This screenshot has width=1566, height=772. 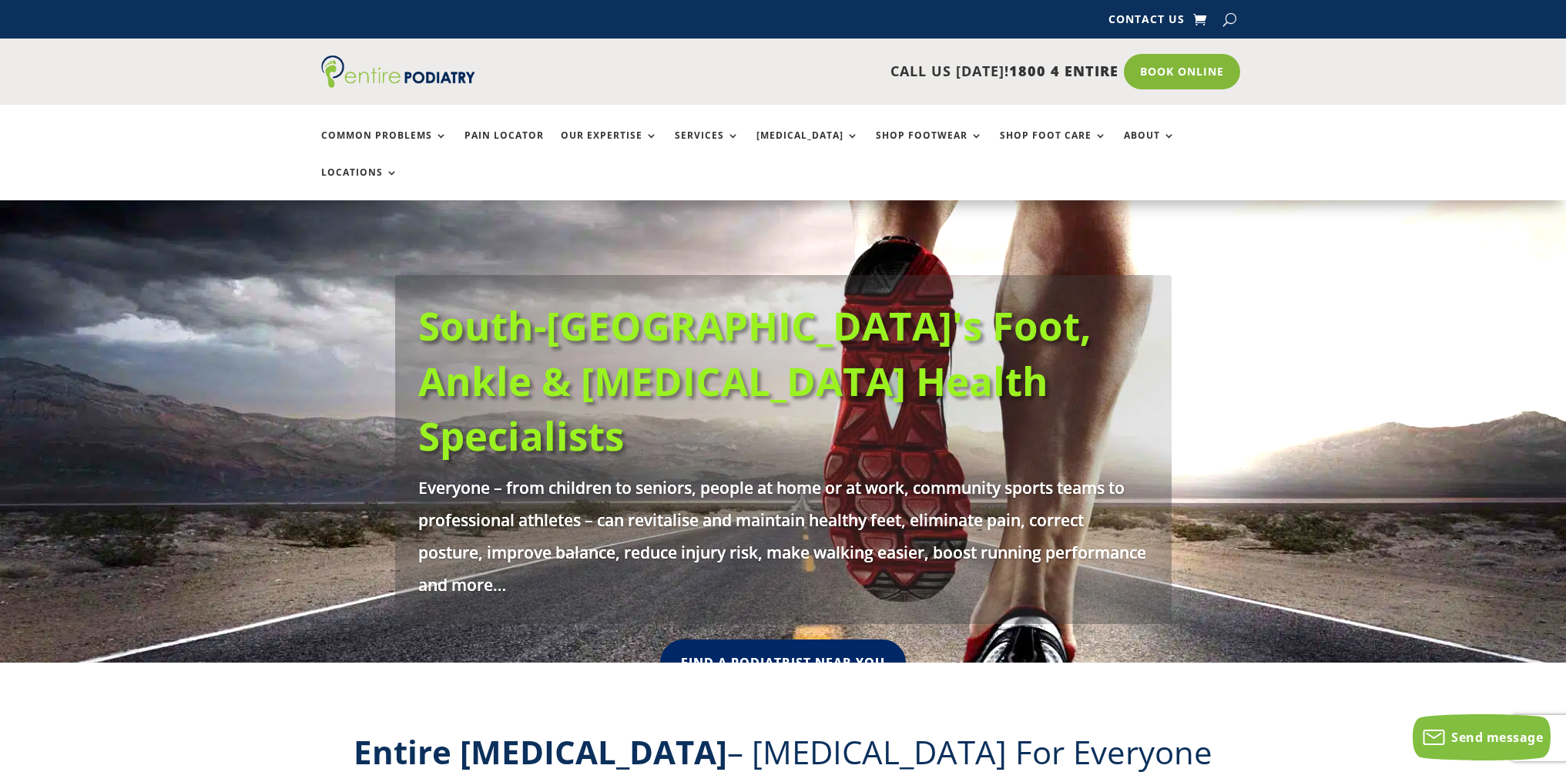 What do you see at coordinates (707, 146) in the screenshot?
I see `a: Services` at bounding box center [707, 146].